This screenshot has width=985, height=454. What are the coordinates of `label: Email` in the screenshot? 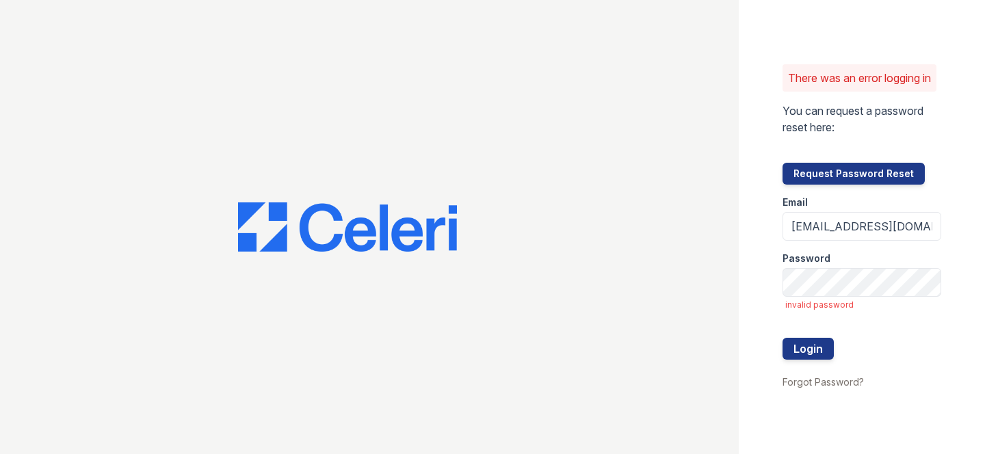 It's located at (795, 202).